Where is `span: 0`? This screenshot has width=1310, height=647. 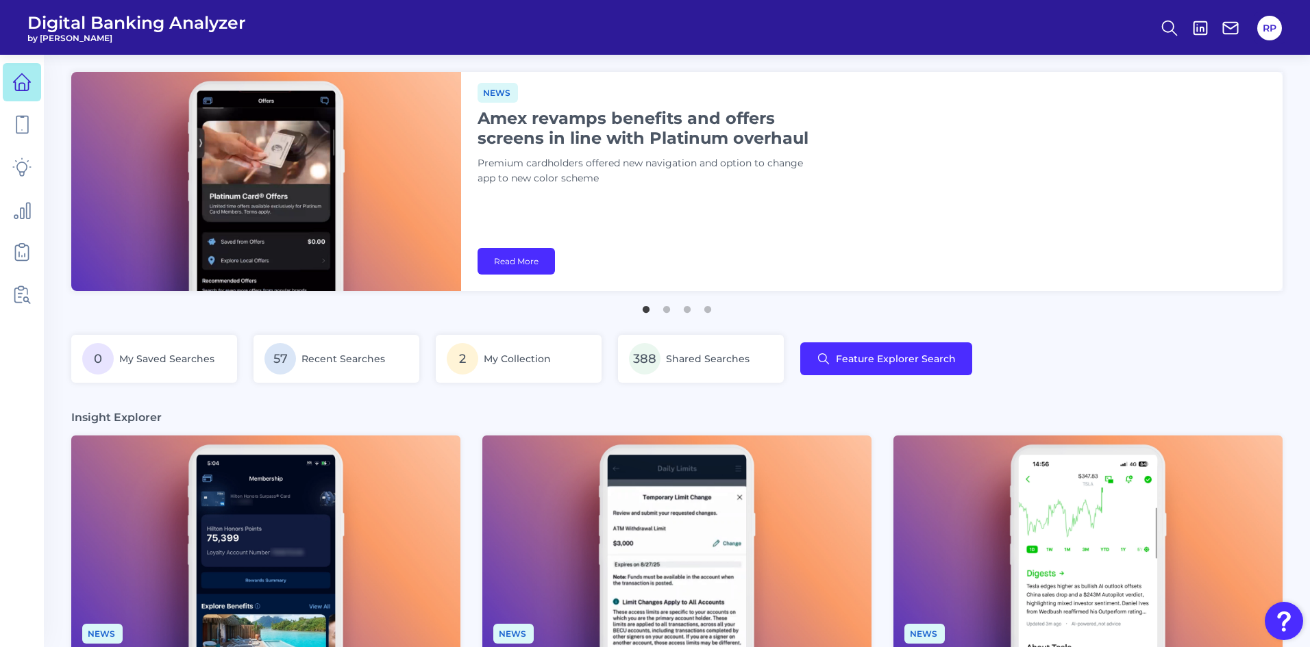
span: 0 is located at coordinates (98, 359).